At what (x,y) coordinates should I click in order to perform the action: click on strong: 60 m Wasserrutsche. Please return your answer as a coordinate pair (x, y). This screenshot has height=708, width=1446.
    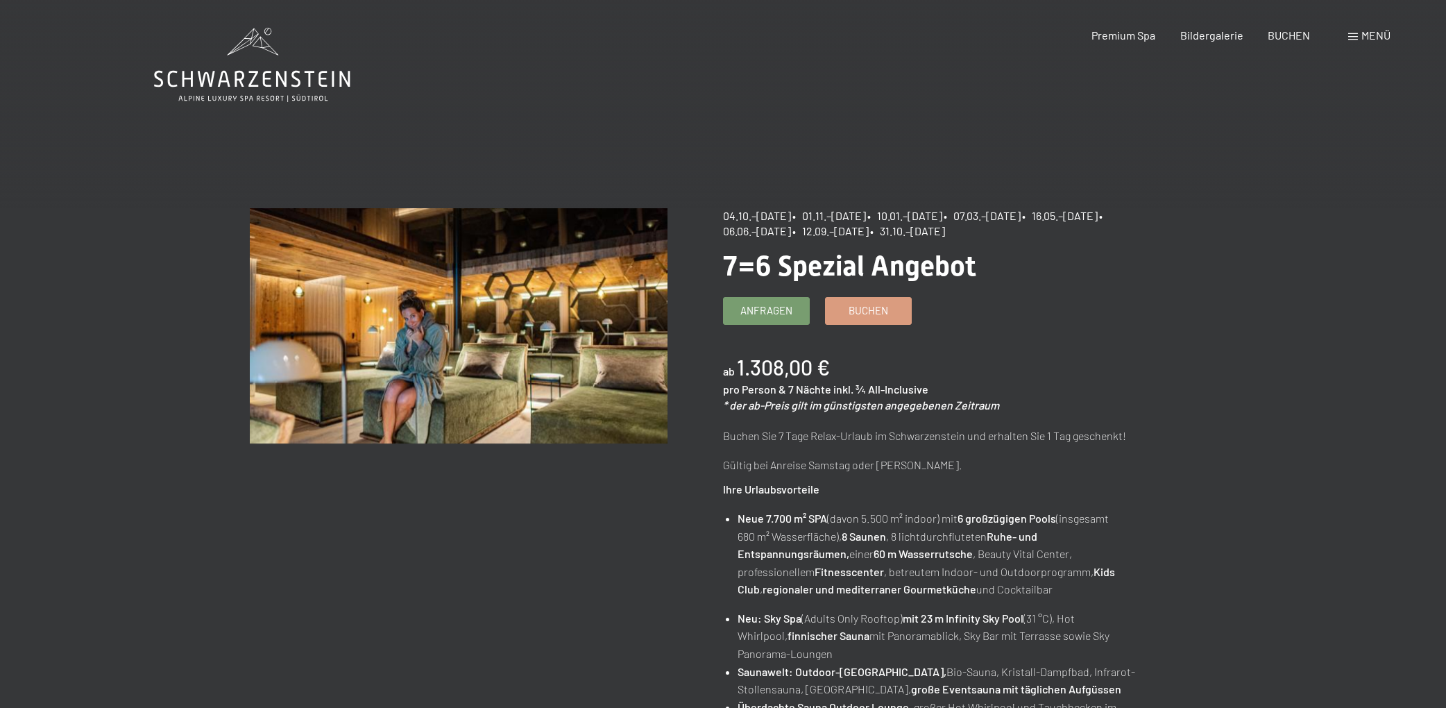
    Looking at the image, I should click on (923, 553).